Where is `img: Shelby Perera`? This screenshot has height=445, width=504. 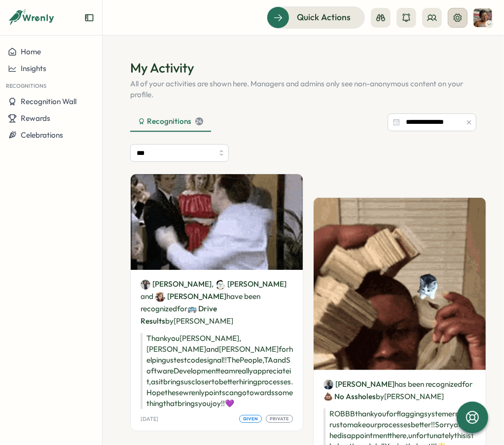 img: Shelby Perera is located at coordinates (482, 18).